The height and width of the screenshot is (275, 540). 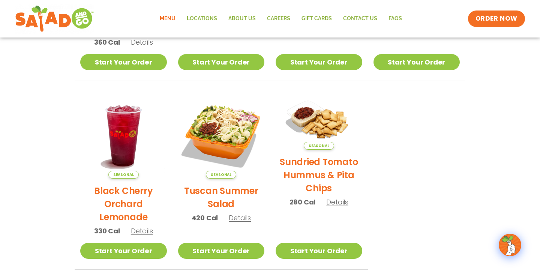 I want to click on a: ORDER NOW, so click(x=496, y=19).